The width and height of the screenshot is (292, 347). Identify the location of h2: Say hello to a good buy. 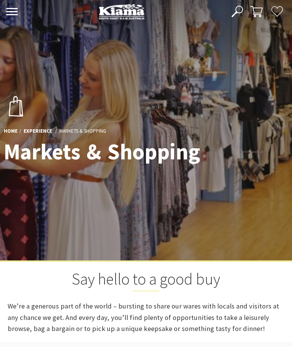
(146, 280).